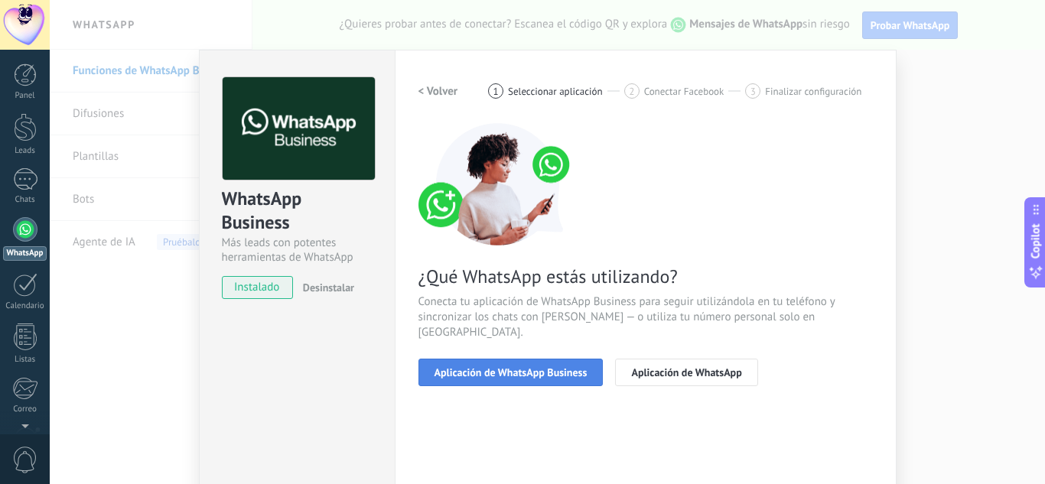 This screenshot has height=484, width=1045. What do you see at coordinates (813, 91) in the screenshot?
I see `span: Finalizar configuración` at bounding box center [813, 91].